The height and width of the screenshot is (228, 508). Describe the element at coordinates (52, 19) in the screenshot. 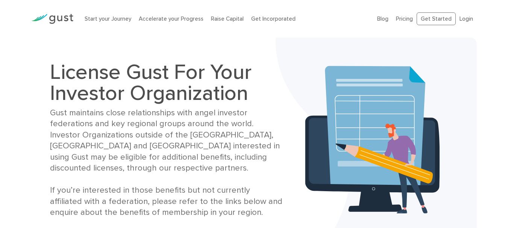

I see `img: Gust Logo` at that location.